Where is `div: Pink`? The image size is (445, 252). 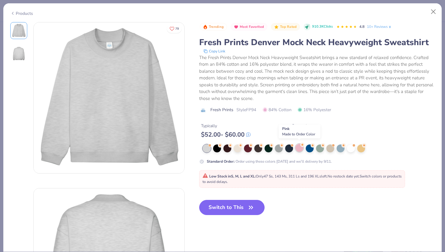 div: Pink is located at coordinates (300, 131).